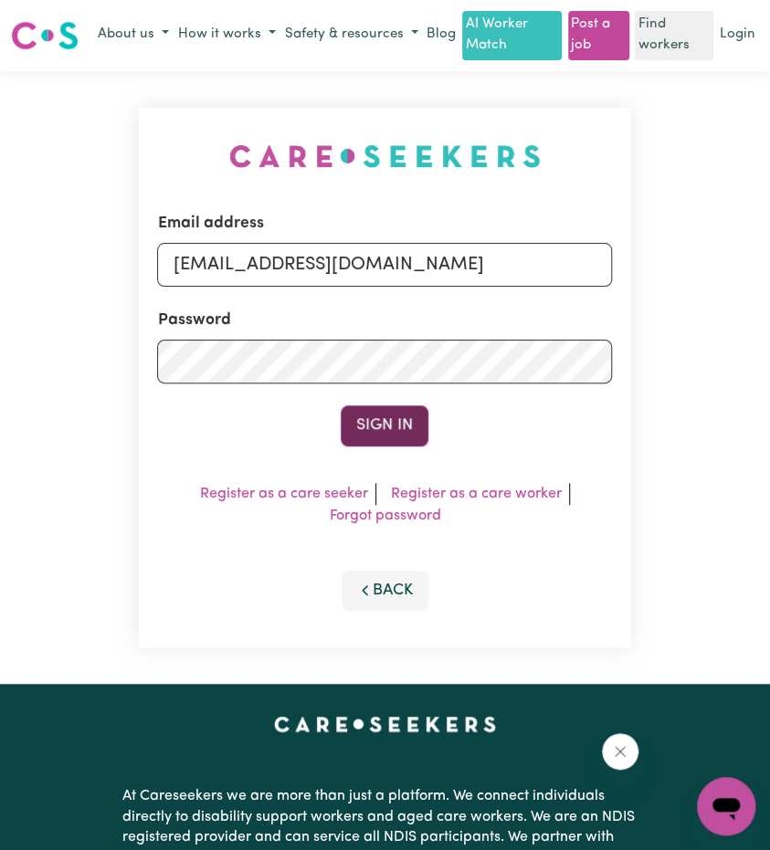 This screenshot has width=770, height=850. I want to click on a: Find workers, so click(674, 36).